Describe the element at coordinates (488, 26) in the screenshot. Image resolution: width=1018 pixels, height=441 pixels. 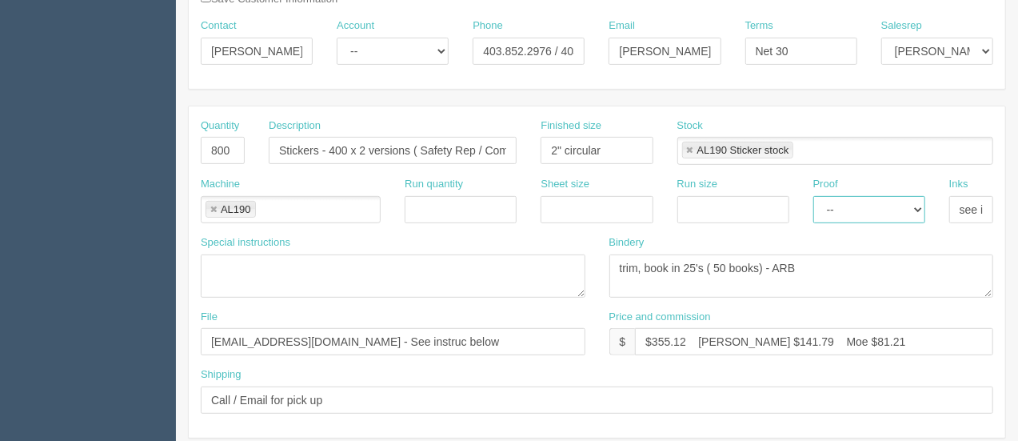
I see `label: Phone` at that location.